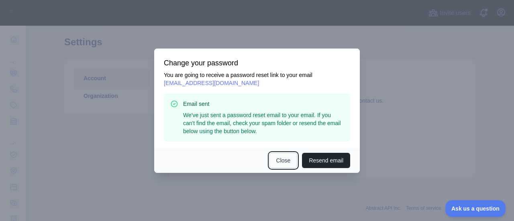 This screenshot has height=221, width=514. I want to click on h3: Change your password, so click(257, 63).